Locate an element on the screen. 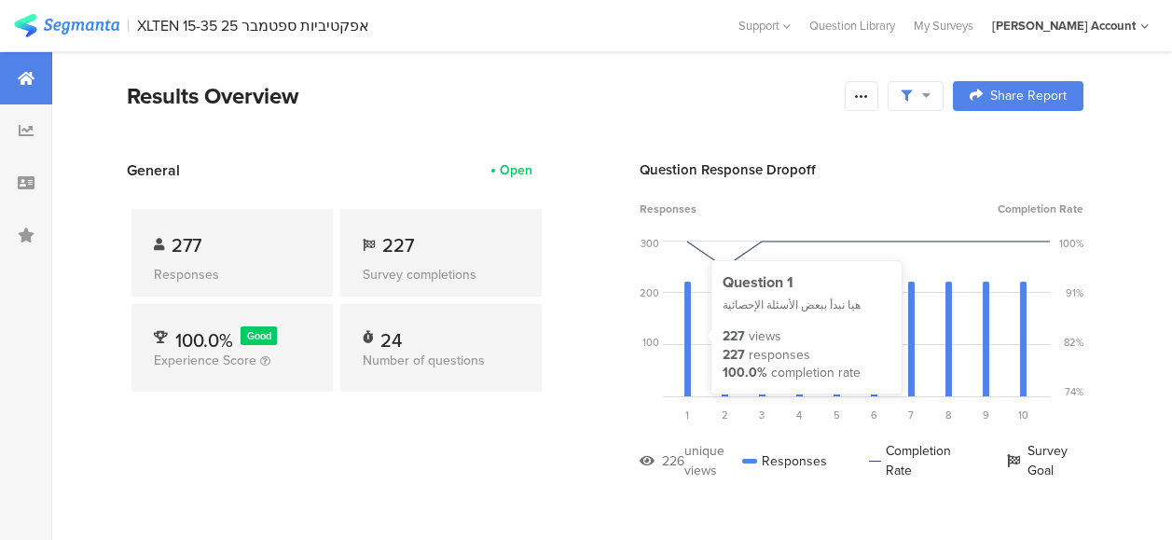 The width and height of the screenshot is (1172, 540). span: 9 is located at coordinates (986, 415).